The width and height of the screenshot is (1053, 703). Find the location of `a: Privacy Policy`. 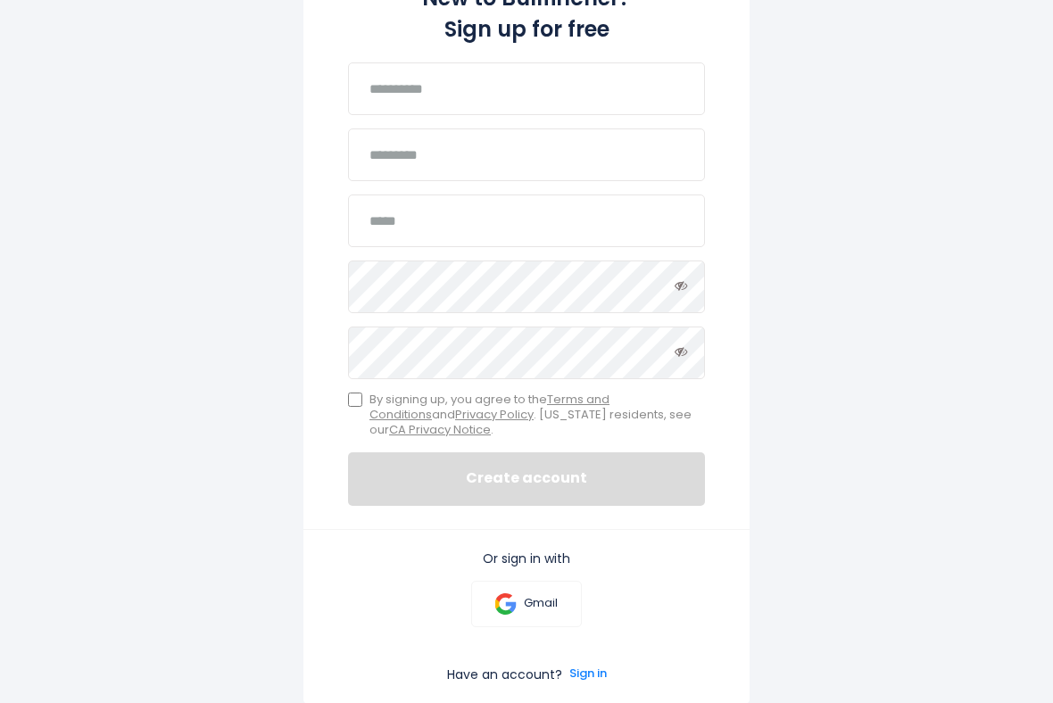

a: Privacy Policy is located at coordinates (495, 414).